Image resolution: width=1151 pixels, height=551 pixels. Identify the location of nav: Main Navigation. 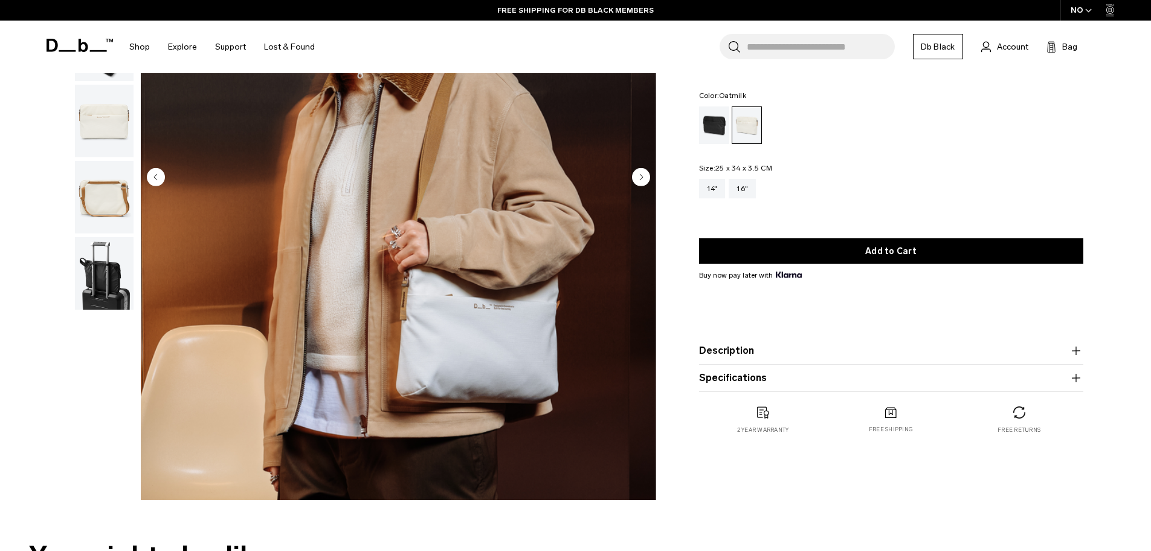
(222, 47).